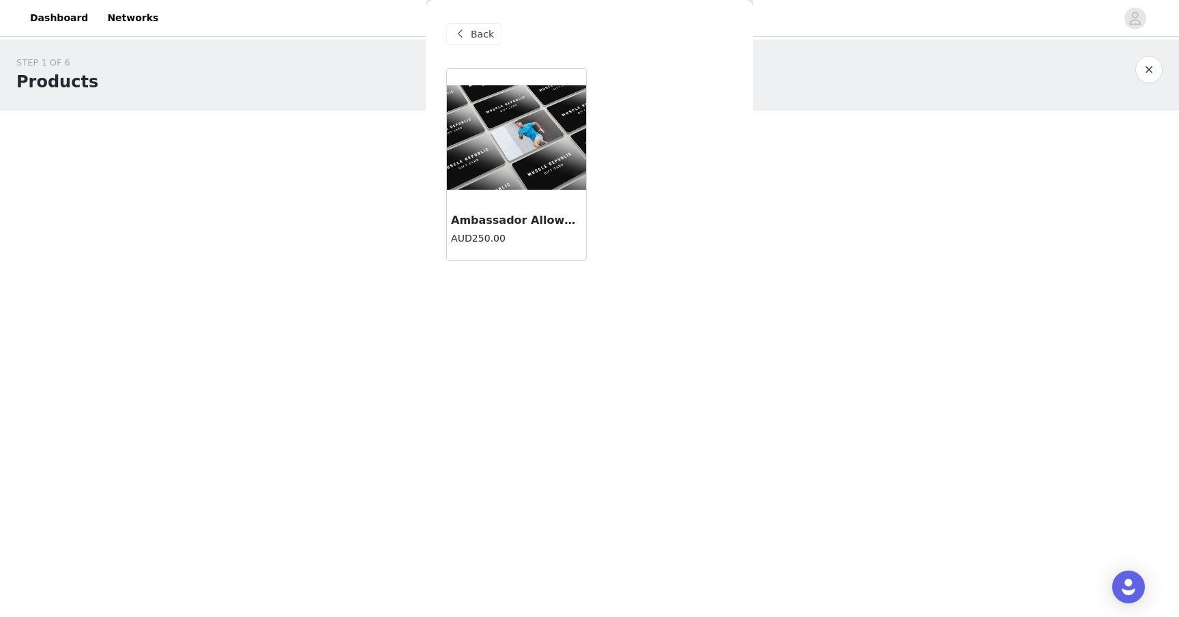 This screenshot has height=617, width=1179. What do you see at coordinates (1135, 18) in the screenshot?
I see `div: avatar` at bounding box center [1135, 18].